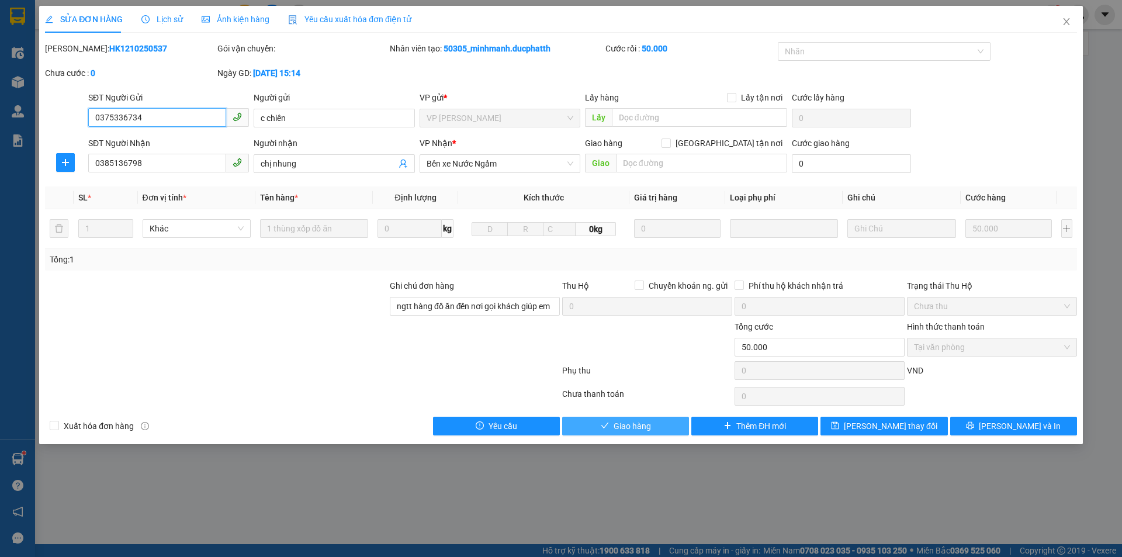 This screenshot has height=557, width=1122. What do you see at coordinates (334, 143) in the screenshot?
I see `div: Người nhận` at bounding box center [334, 143].